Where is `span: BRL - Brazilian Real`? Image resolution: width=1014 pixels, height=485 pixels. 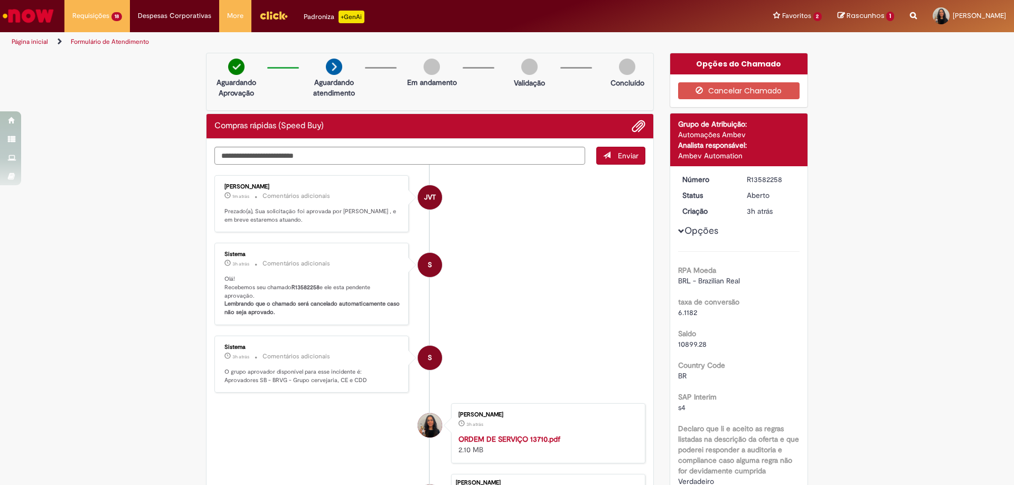
span: BRL - Brazilian Real is located at coordinates (709, 281).